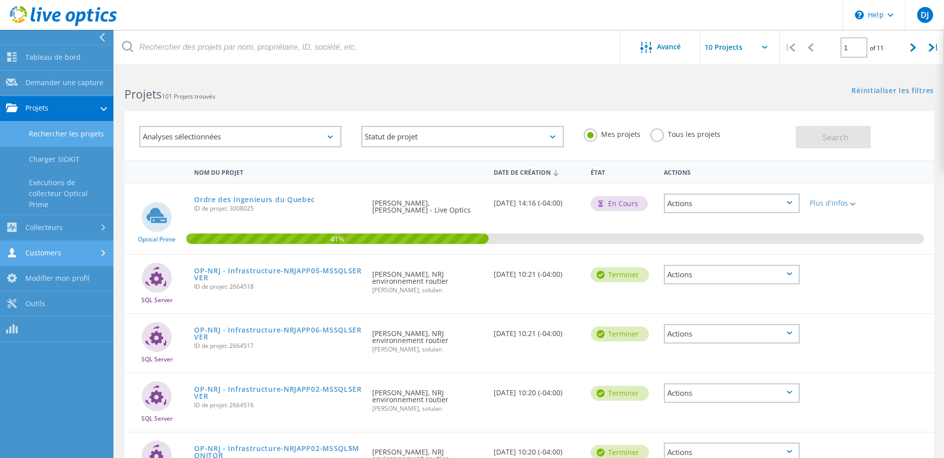 This screenshot has height=458, width=944. What do you see at coordinates (859, 15) in the screenshot?
I see `svg: \n` at bounding box center [859, 15].